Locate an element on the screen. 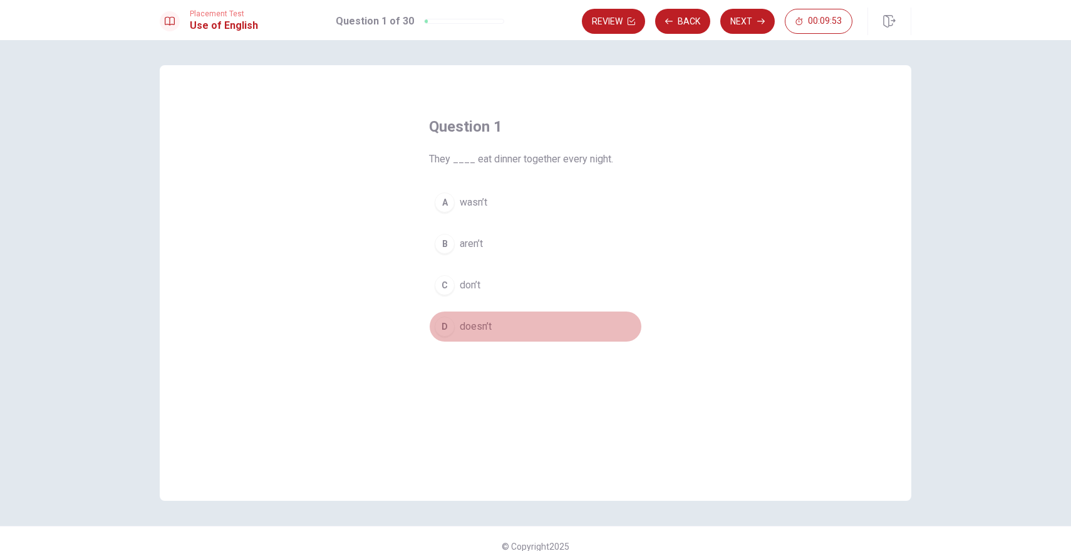 The height and width of the screenshot is (551, 1071). button: 00:09:53 is located at coordinates (819, 21).